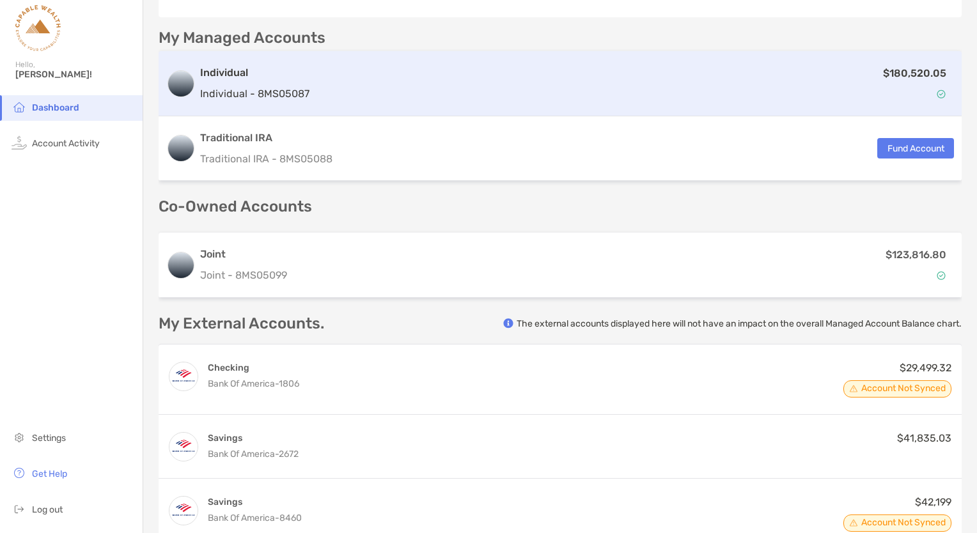 The image size is (977, 533). I want to click on img: Zoe Logo, so click(38, 28).